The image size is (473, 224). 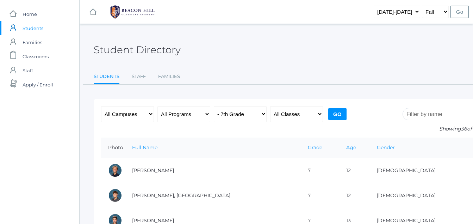 What do you see at coordinates (137, 50) in the screenshot?
I see `h2: Student Directory` at bounding box center [137, 50].